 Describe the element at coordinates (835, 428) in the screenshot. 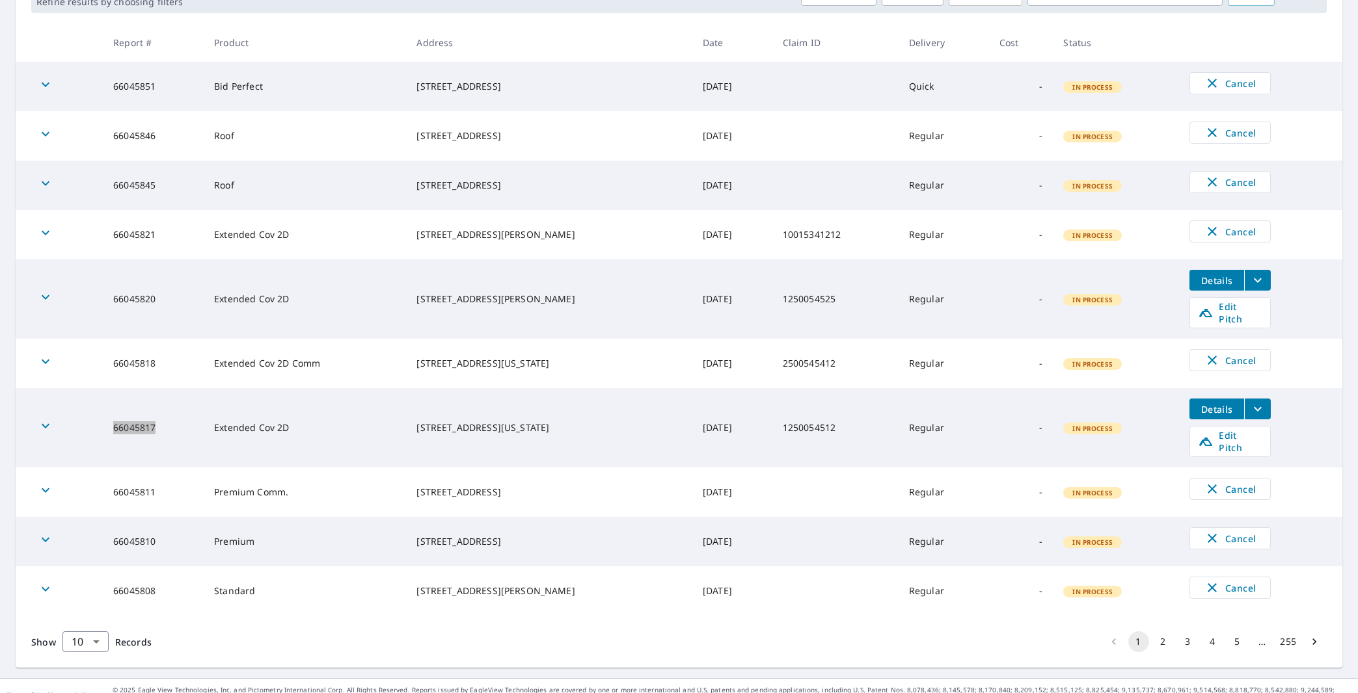

I see `td: 1250054512` at that location.